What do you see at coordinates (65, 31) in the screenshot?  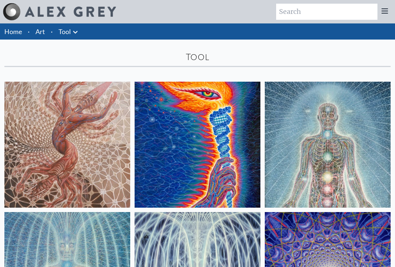 I see `a: Tool` at bounding box center [65, 31].